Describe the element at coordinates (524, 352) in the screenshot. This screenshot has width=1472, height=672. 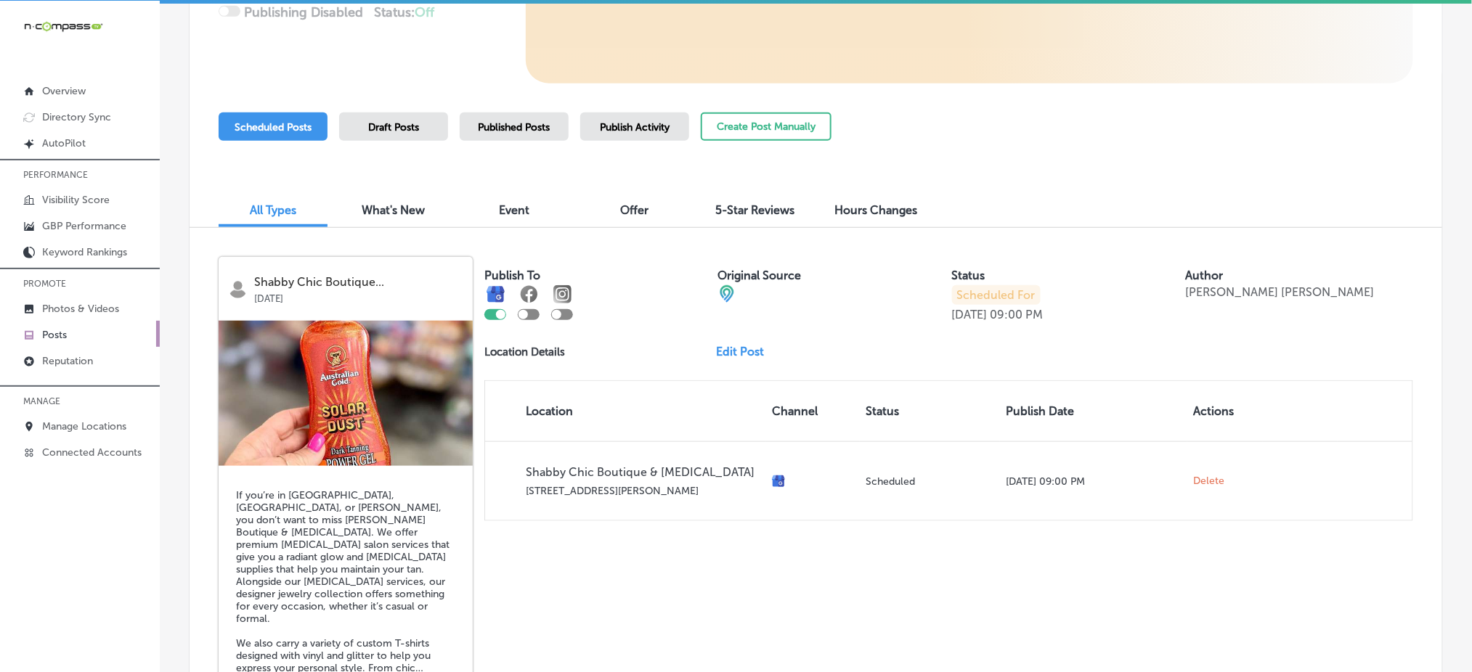
I see `p: Location Details` at that location.